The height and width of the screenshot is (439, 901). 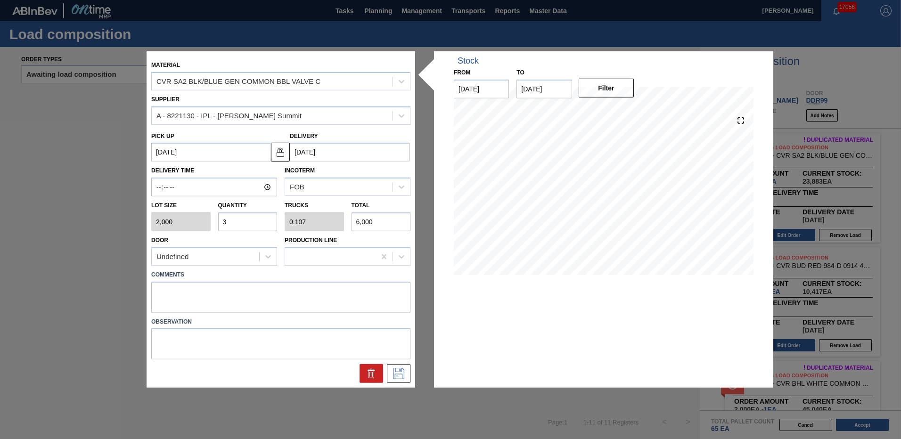 I want to click on label: Lot size, so click(x=181, y=205).